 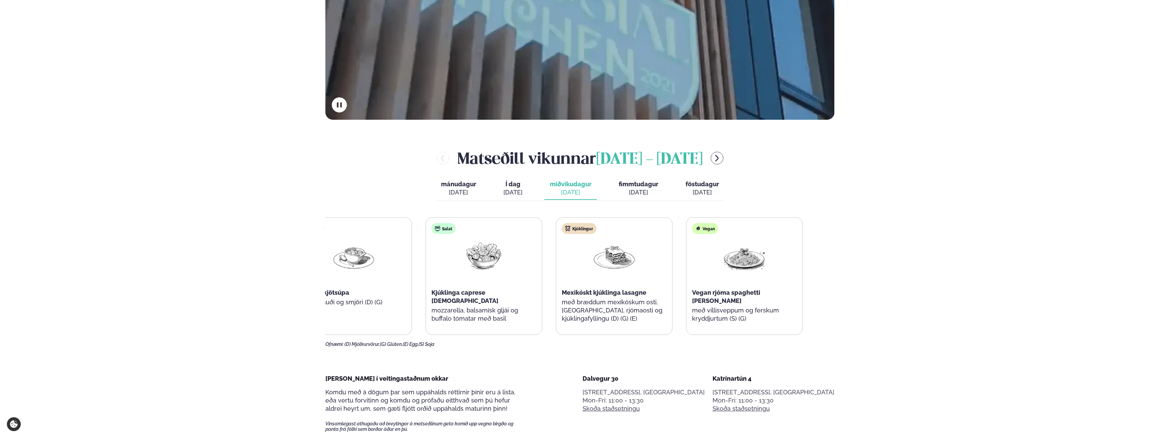 I want to click on span: mánudagur, so click(x=458, y=184).